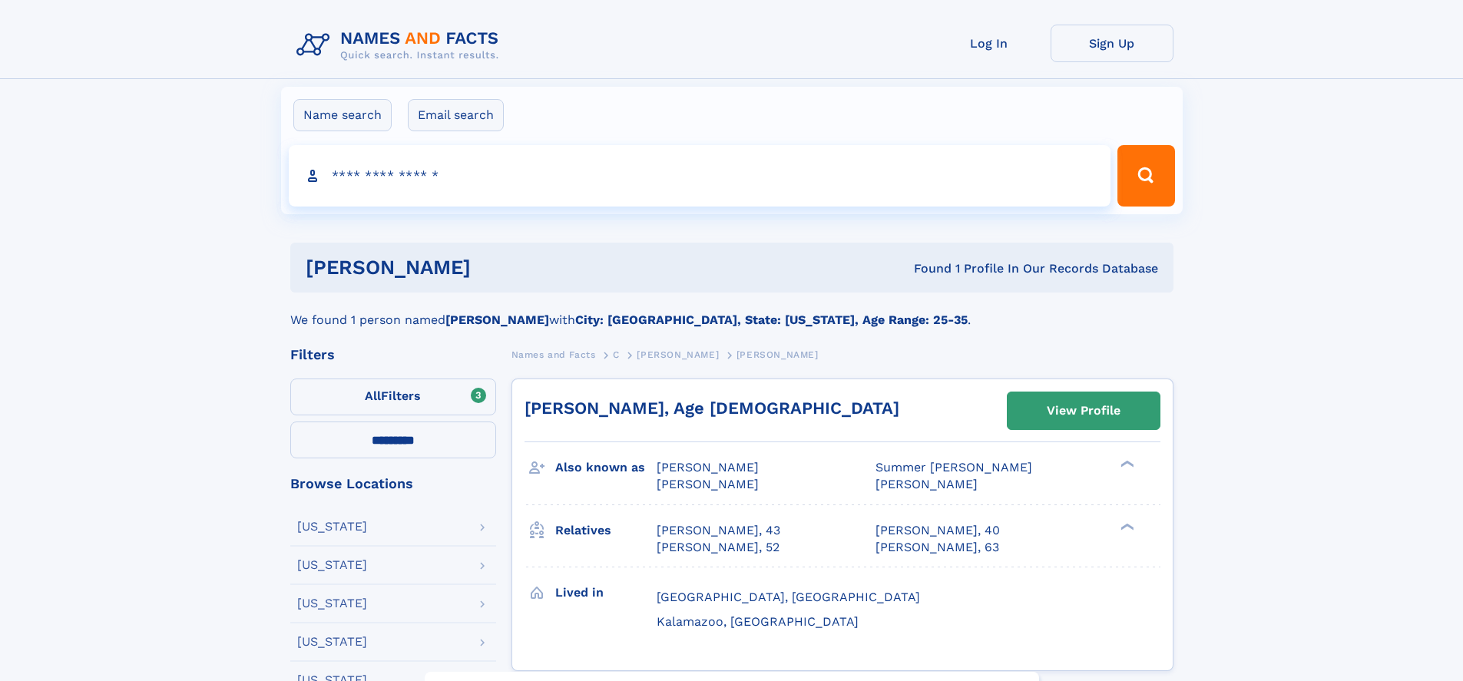  Describe the element at coordinates (616, 355) in the screenshot. I see `span: C` at that location.